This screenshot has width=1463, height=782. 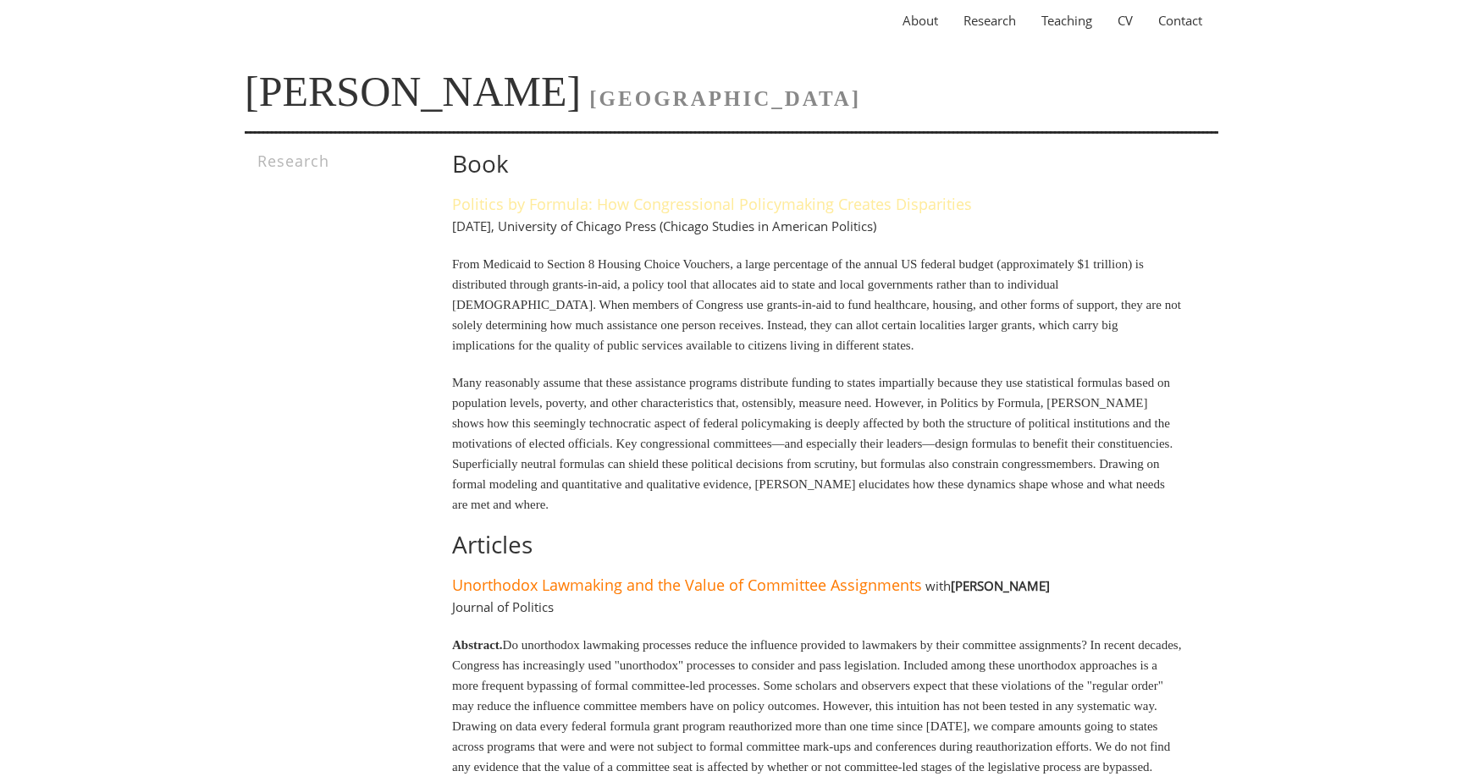 I want to click on h4: with Journal of Politics, so click(x=751, y=596).